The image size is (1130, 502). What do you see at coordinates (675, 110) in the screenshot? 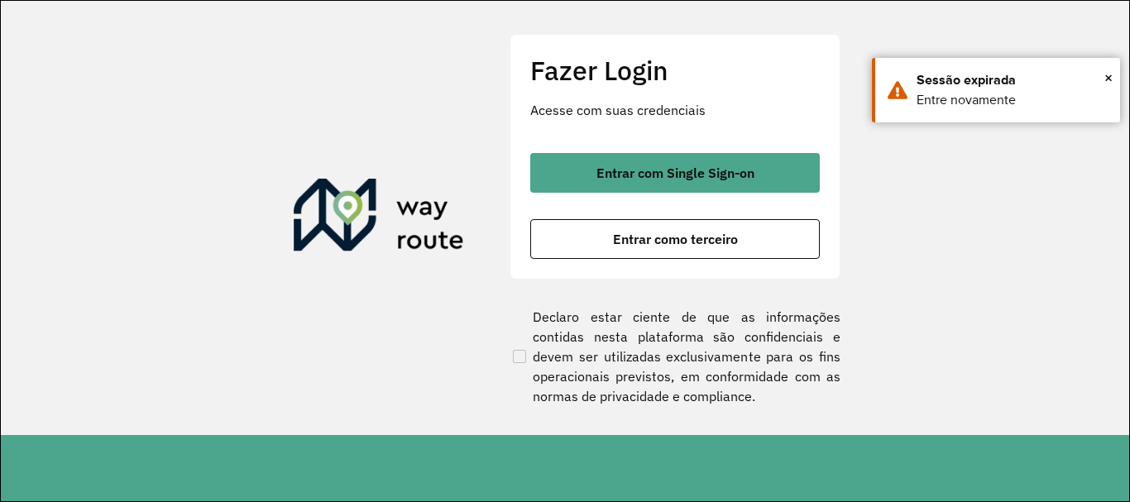
I see `p: Acesse com suas credenciais` at bounding box center [675, 110].